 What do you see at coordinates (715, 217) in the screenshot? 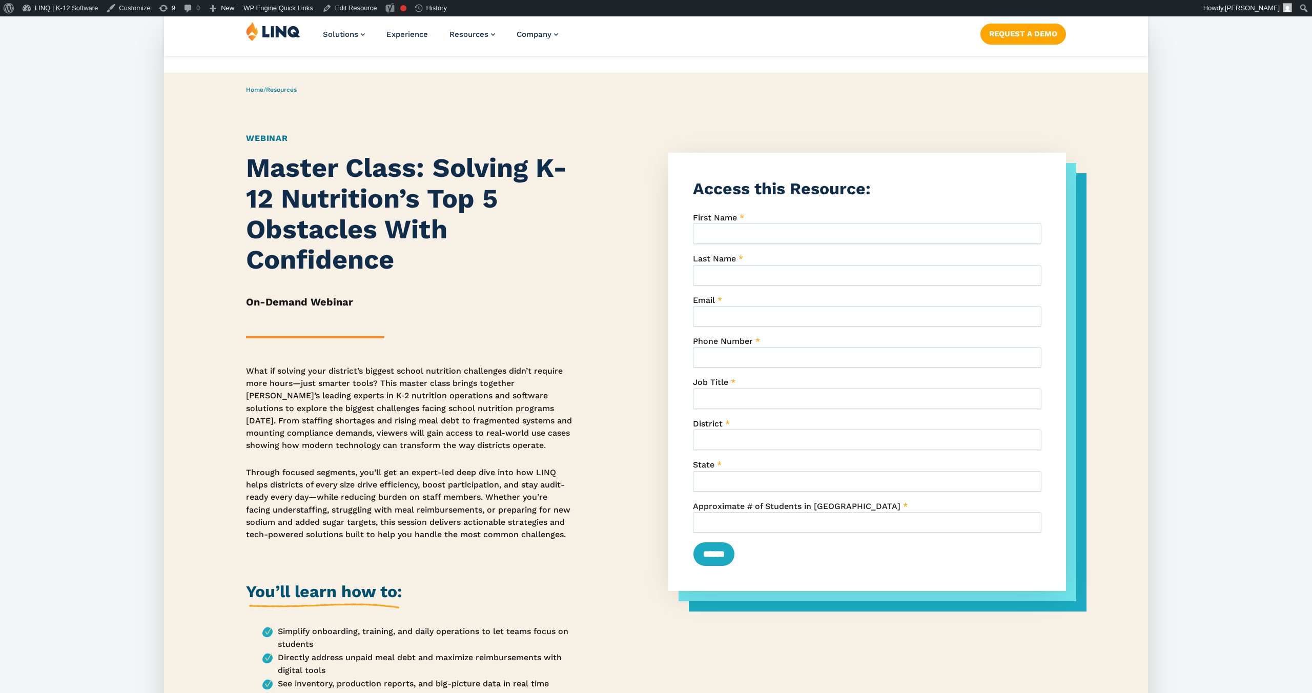
I see `span: First Name` at bounding box center [715, 217].